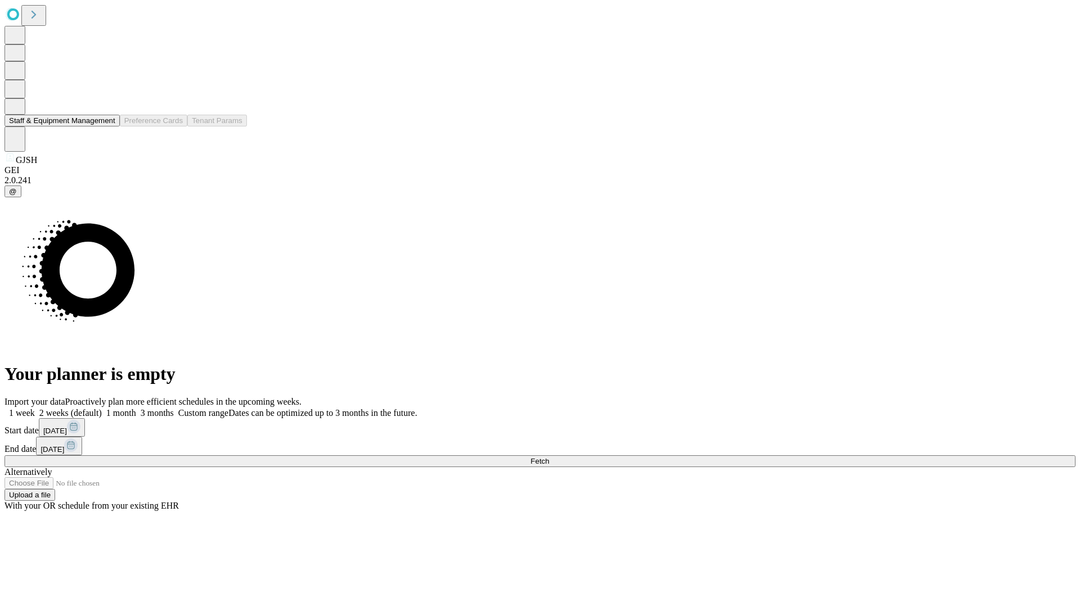 Image resolution: width=1080 pixels, height=607 pixels. I want to click on span: With your OR schedule from your existing EHR, so click(92, 506).